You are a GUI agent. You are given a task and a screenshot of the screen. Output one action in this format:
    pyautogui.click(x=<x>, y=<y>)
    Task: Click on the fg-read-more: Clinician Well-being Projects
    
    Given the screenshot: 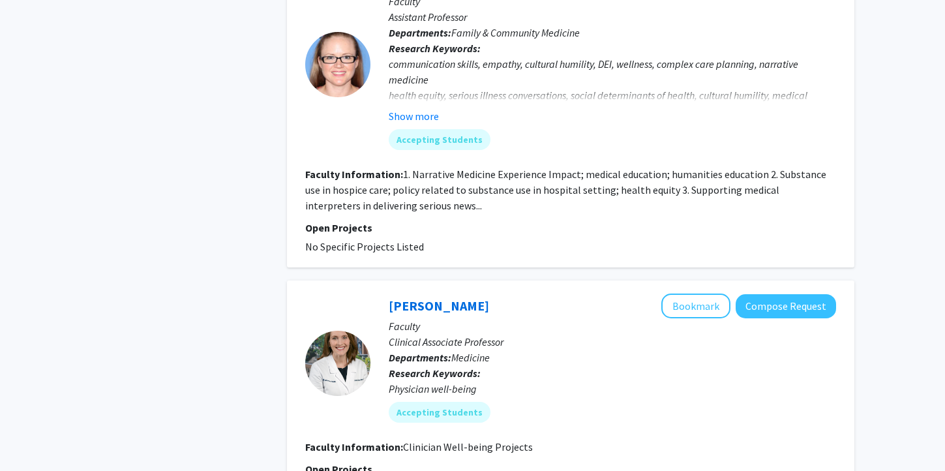 What is the action you would take?
    pyautogui.click(x=467, y=447)
    